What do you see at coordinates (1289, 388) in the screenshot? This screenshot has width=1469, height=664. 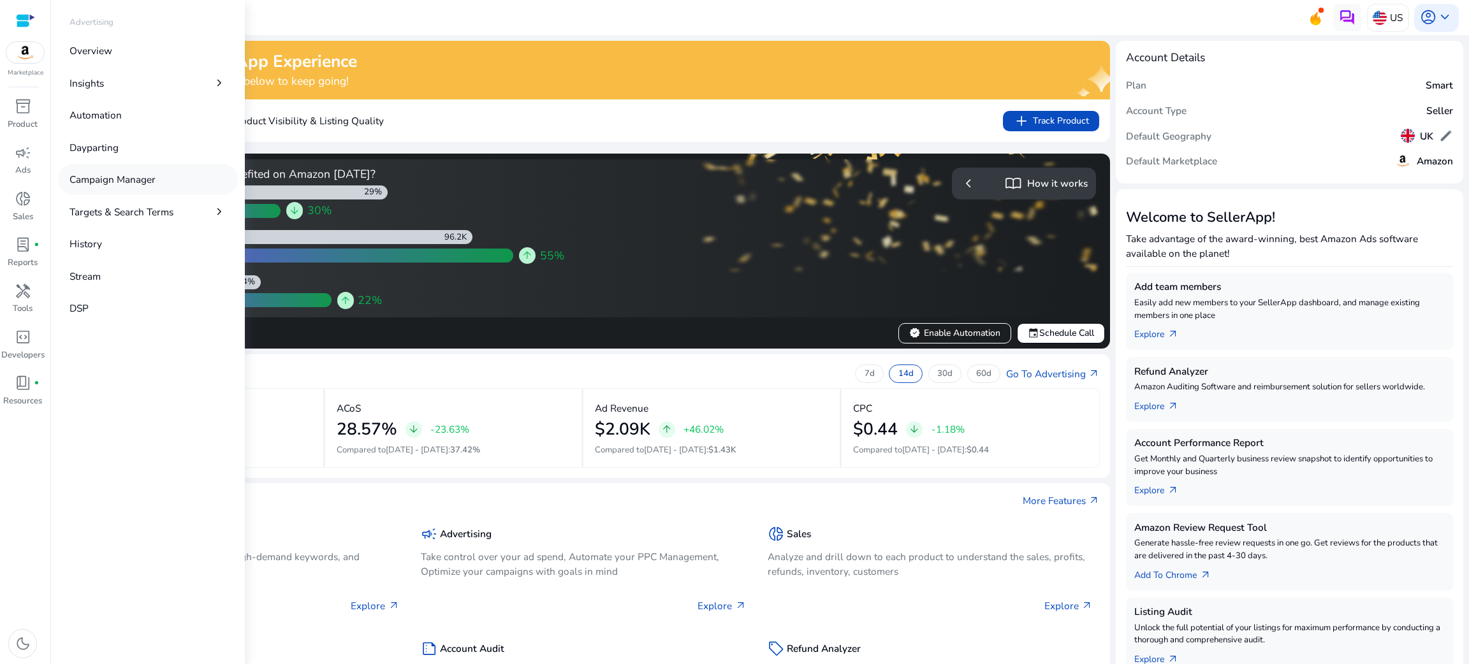 I see `p: Amazon Auditing Software and reimbursement solution for sellers worldwide.` at bounding box center [1289, 388].